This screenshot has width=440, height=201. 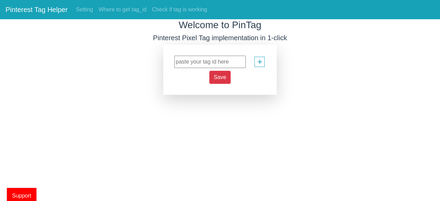 I want to click on a: Where to get tag_id, so click(x=123, y=10).